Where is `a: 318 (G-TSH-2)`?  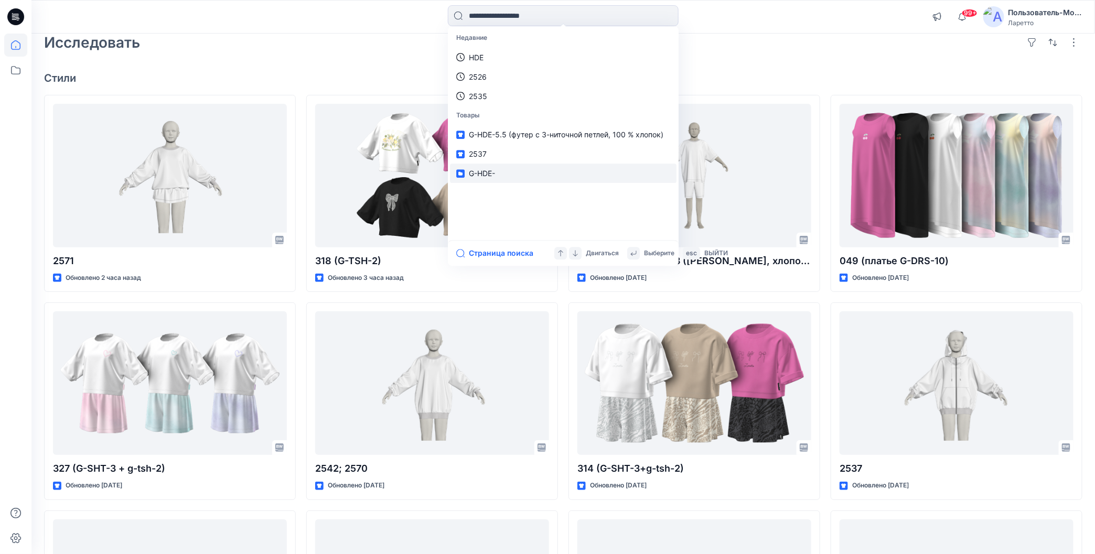
a: 318 (G-TSH-2) is located at coordinates (432, 176).